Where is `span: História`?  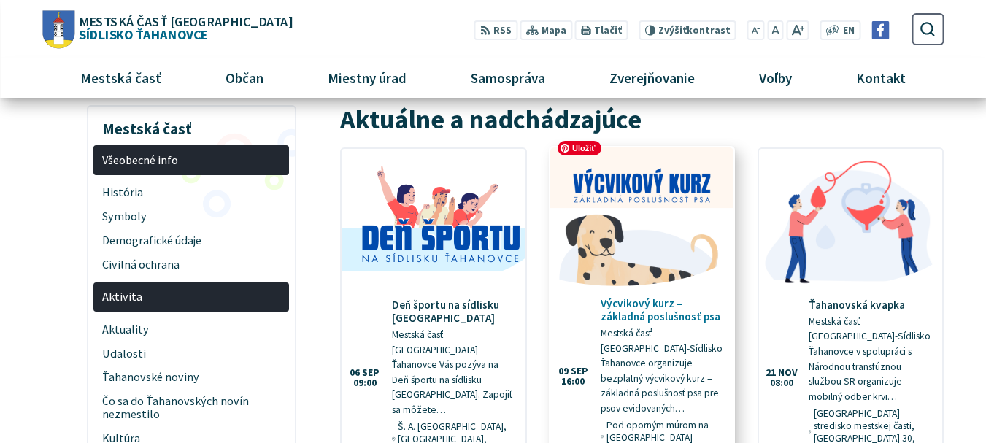
span: História is located at coordinates (191, 192).